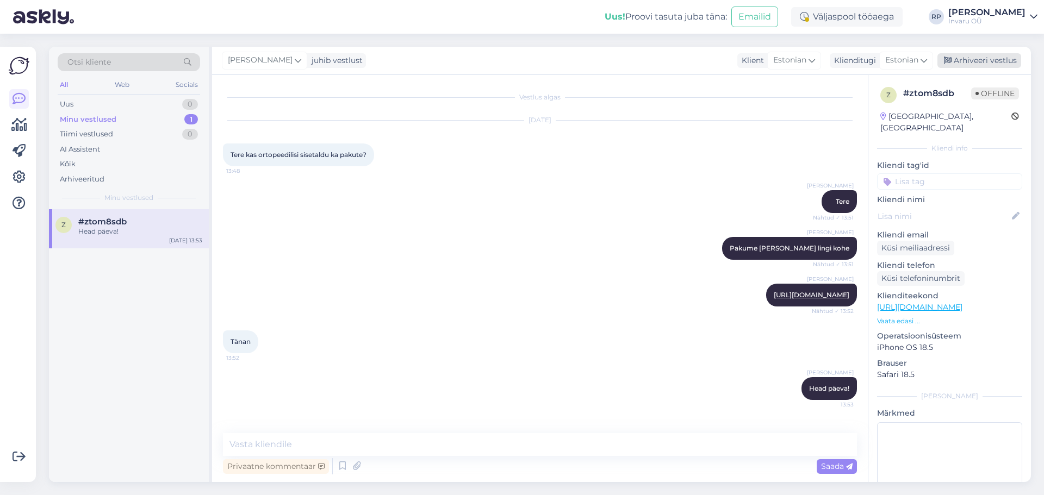 The height and width of the screenshot is (495, 1044). Describe the element at coordinates (19, 66) in the screenshot. I see `img: Askly Logo` at that location.